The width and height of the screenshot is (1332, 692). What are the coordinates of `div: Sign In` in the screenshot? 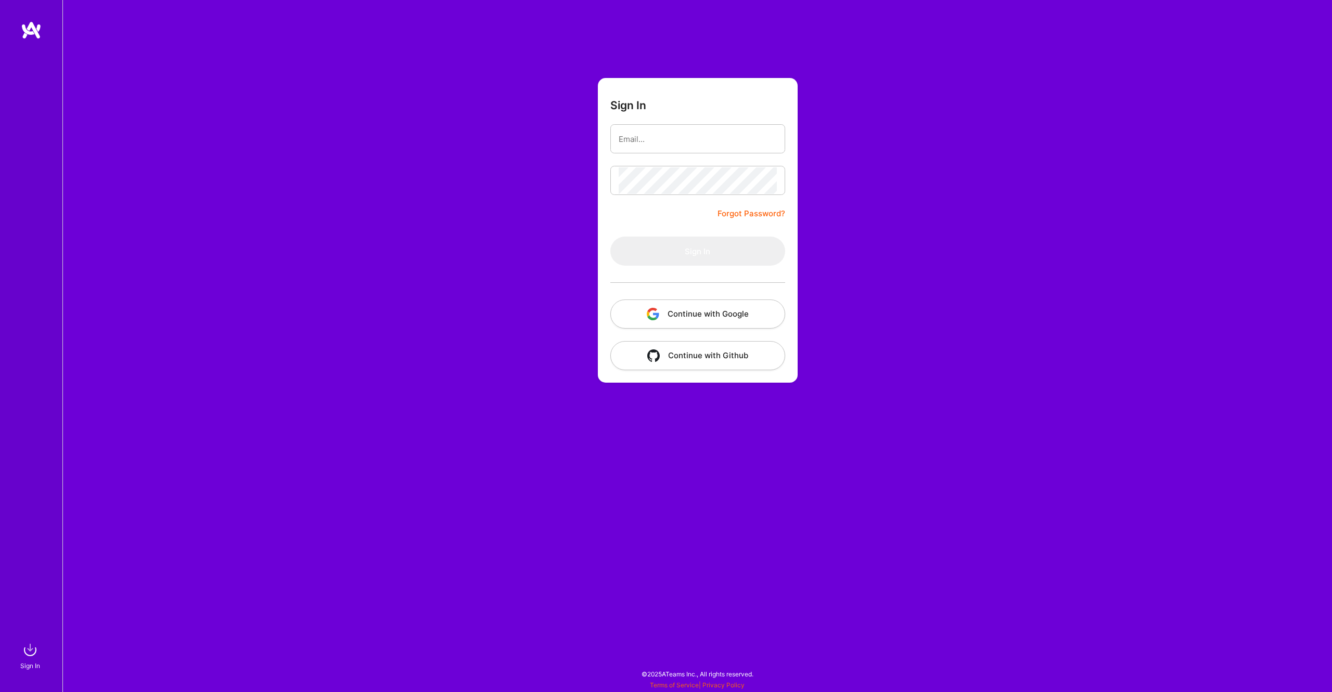 It's located at (30, 666).